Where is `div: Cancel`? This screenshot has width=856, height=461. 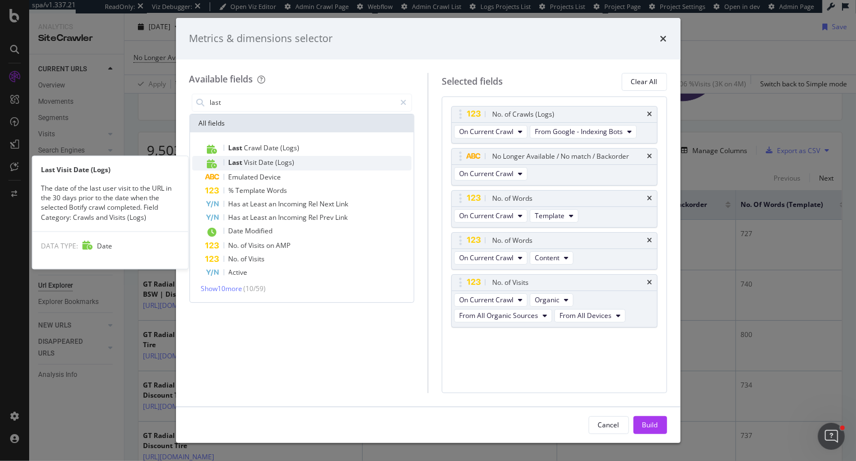
div: Cancel is located at coordinates (609, 424).